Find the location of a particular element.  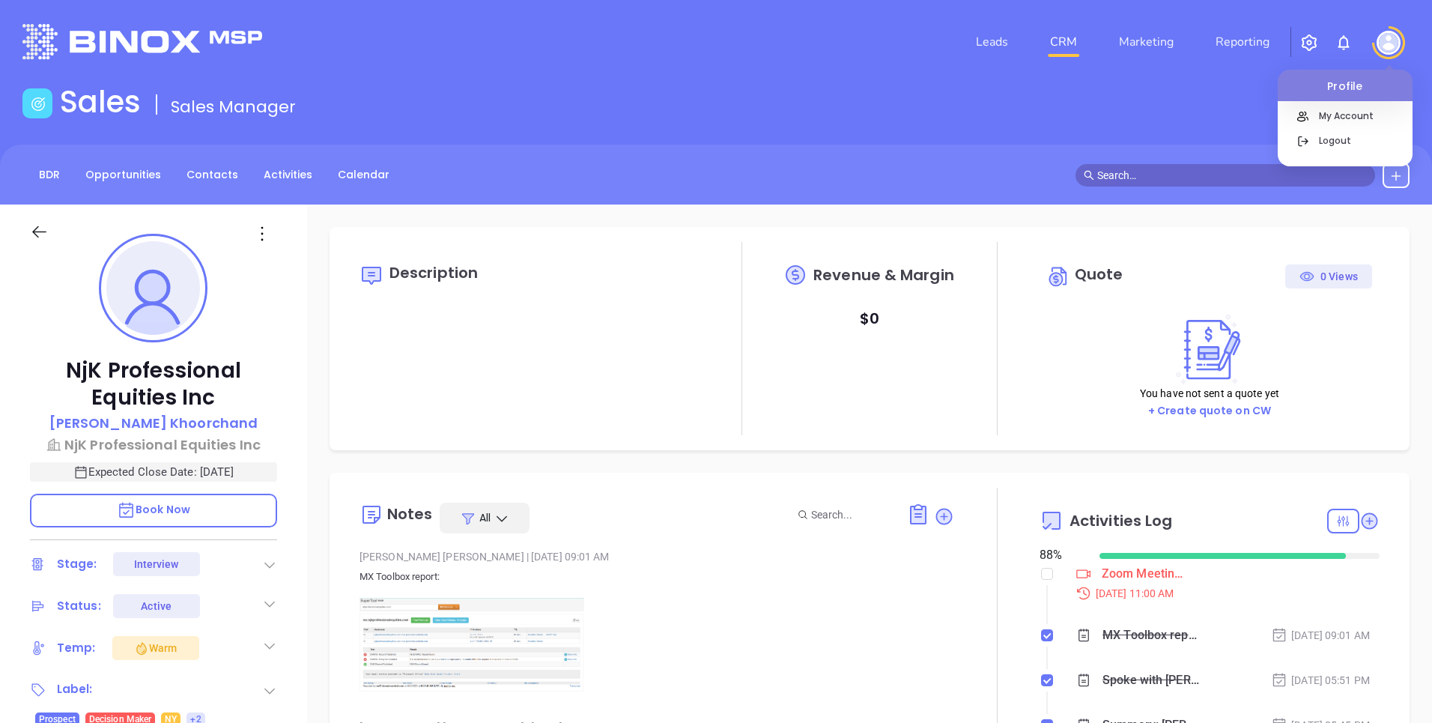

div: Stage: is located at coordinates (77, 564).